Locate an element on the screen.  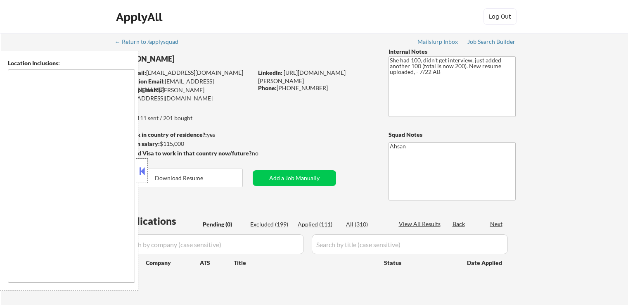
div: $115,000 is located at coordinates (184, 144).